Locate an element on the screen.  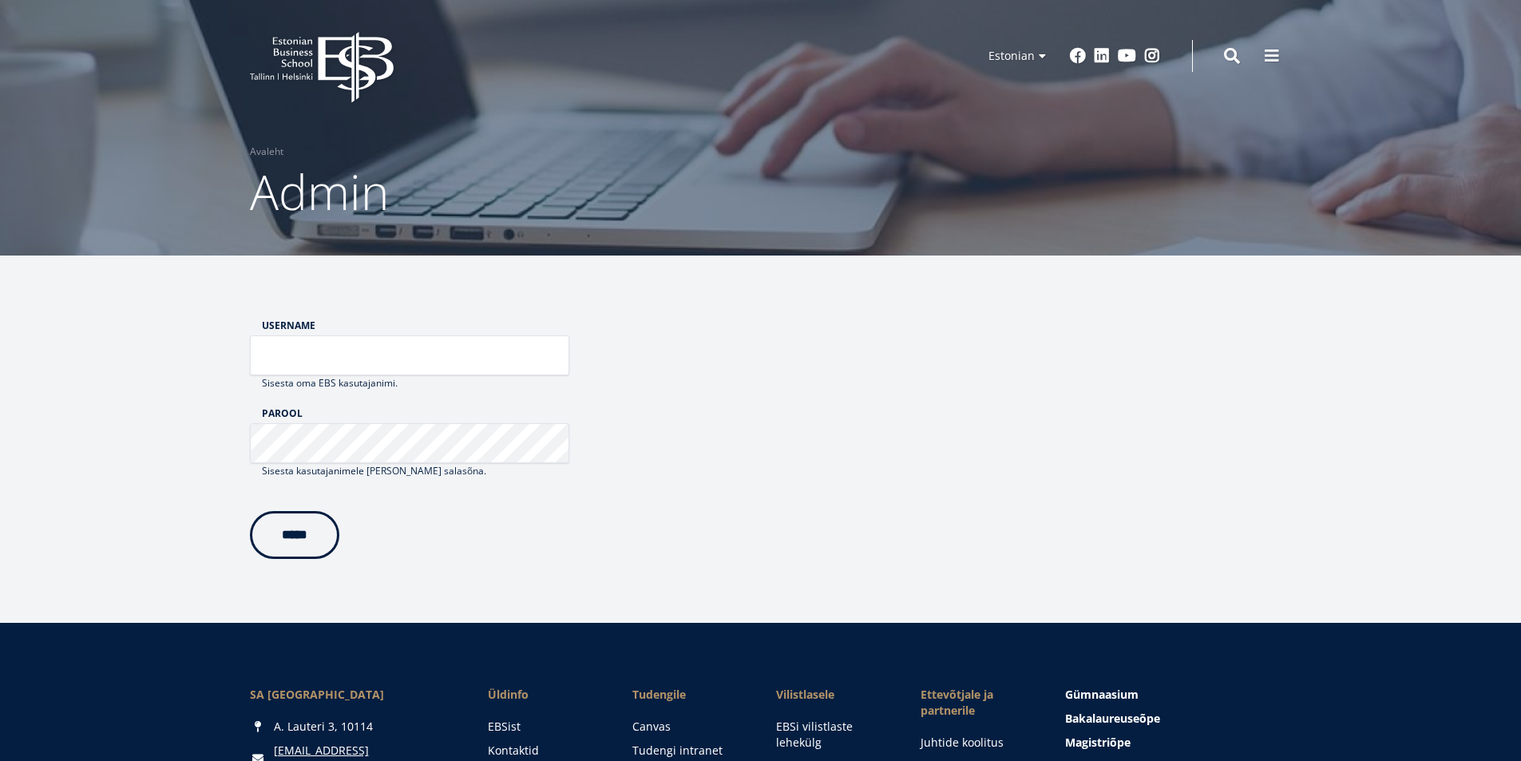
span: Gümnaasium is located at coordinates (1102, 694).